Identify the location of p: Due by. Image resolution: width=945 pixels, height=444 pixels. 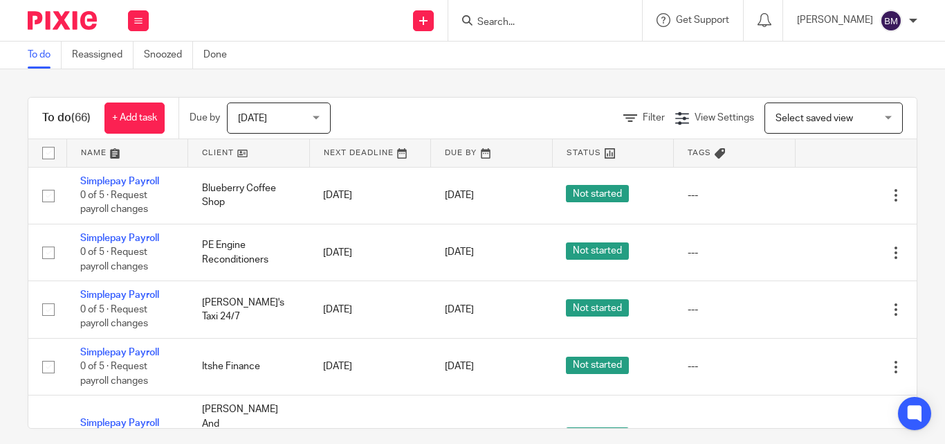
(205, 118).